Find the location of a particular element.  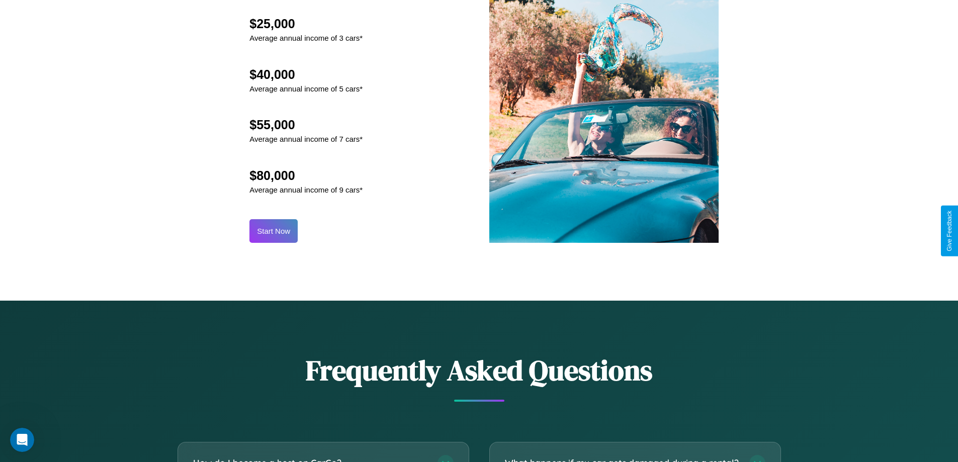

p: Average annual income of 7 cars* is located at coordinates (306, 139).